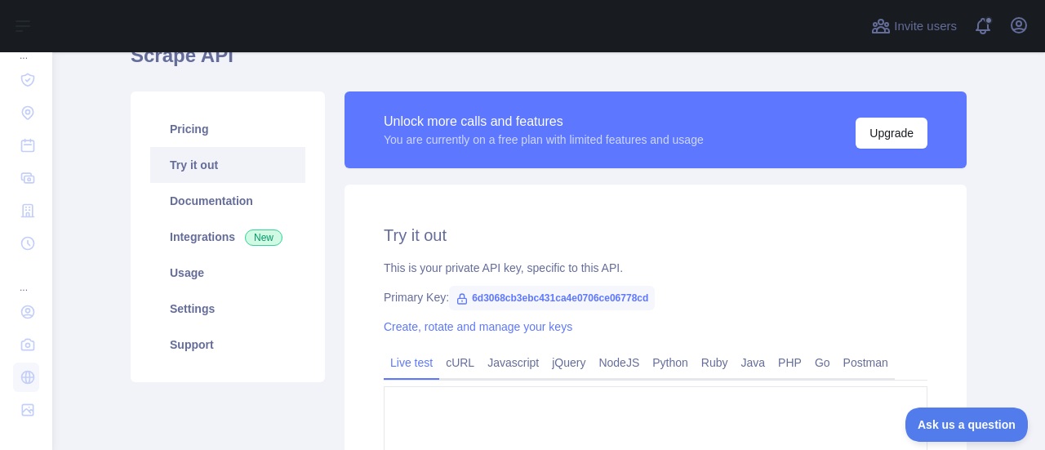 This screenshot has height=450, width=1045. I want to click on span: Invite users, so click(925, 26).